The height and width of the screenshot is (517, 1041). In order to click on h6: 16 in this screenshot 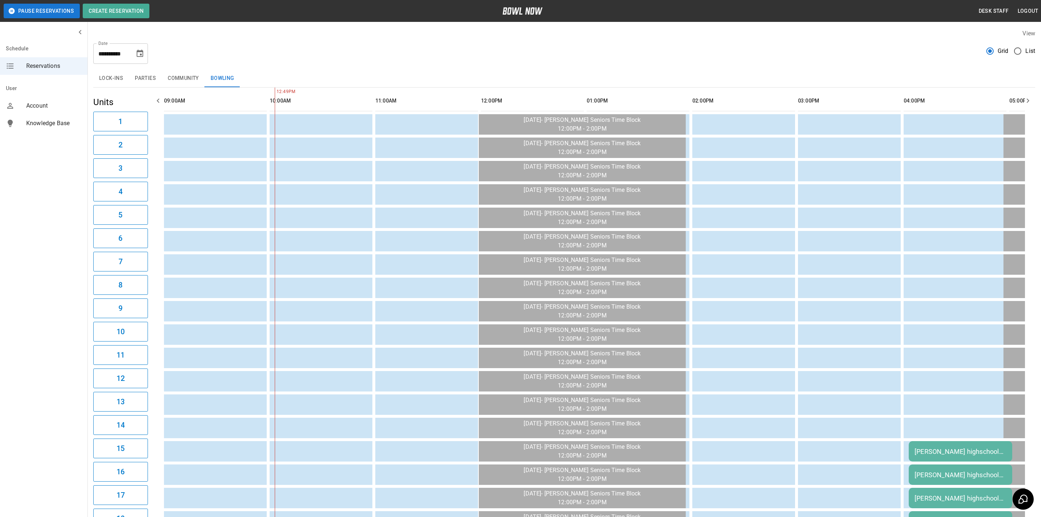, I will do `click(121, 471)`.